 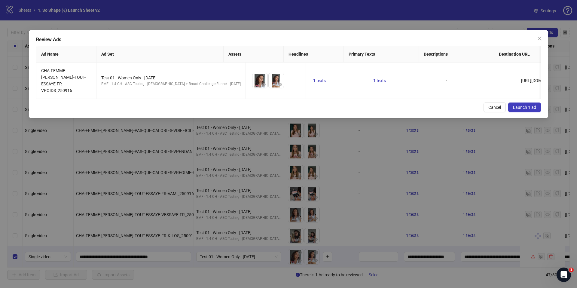 I want to click on button: Close, so click(x=540, y=38).